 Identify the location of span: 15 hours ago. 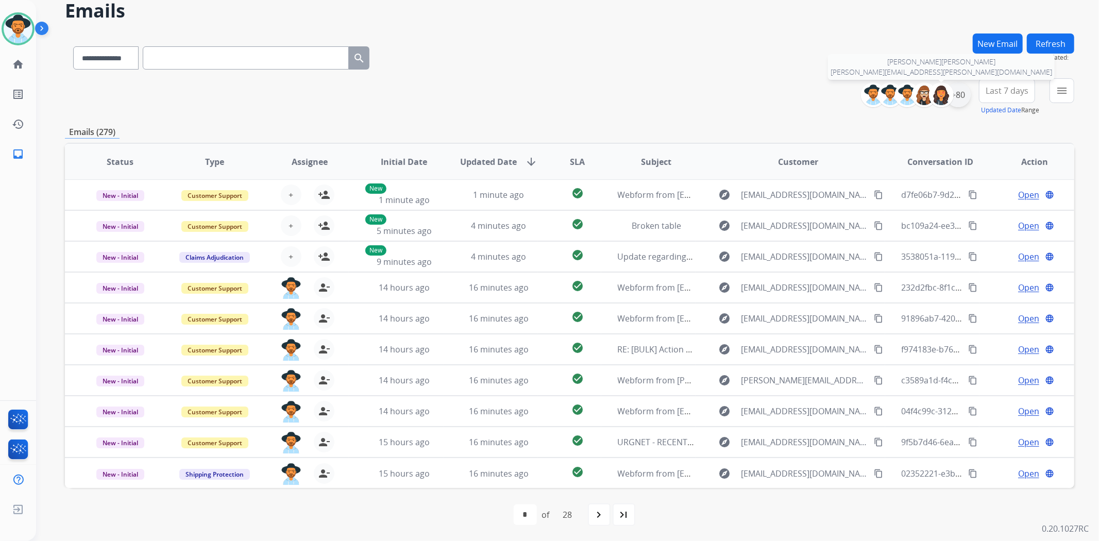
(404, 474).